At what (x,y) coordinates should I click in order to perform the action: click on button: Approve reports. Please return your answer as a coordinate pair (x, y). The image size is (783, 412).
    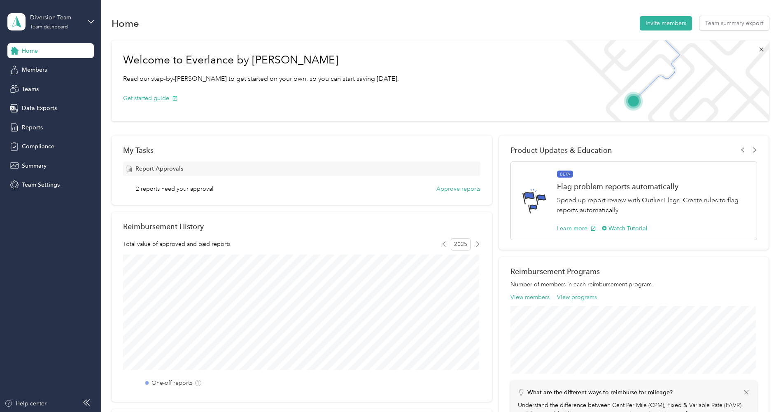
    Looking at the image, I should click on (458, 189).